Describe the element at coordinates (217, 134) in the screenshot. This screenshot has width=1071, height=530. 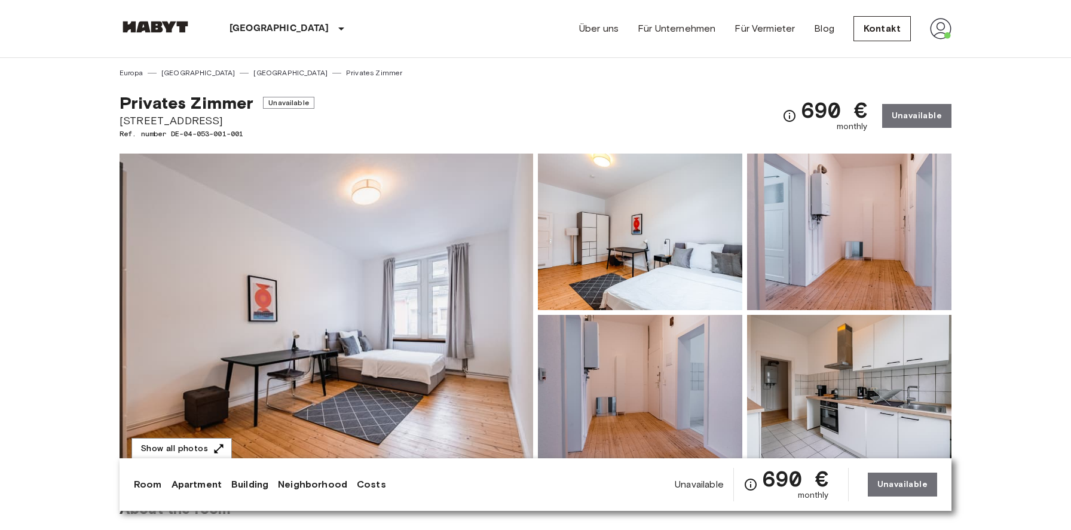
I see `span: Ref. number DE-04-053-001-001` at that location.